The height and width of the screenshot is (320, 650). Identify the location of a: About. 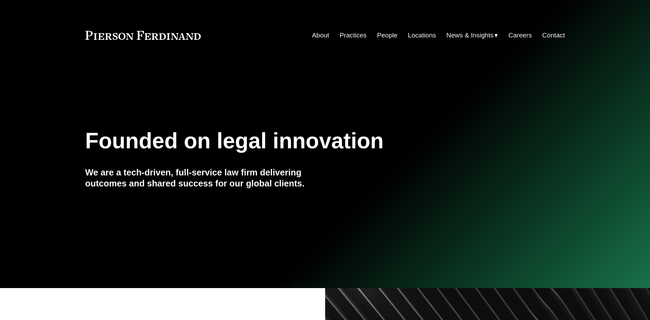
(321, 35).